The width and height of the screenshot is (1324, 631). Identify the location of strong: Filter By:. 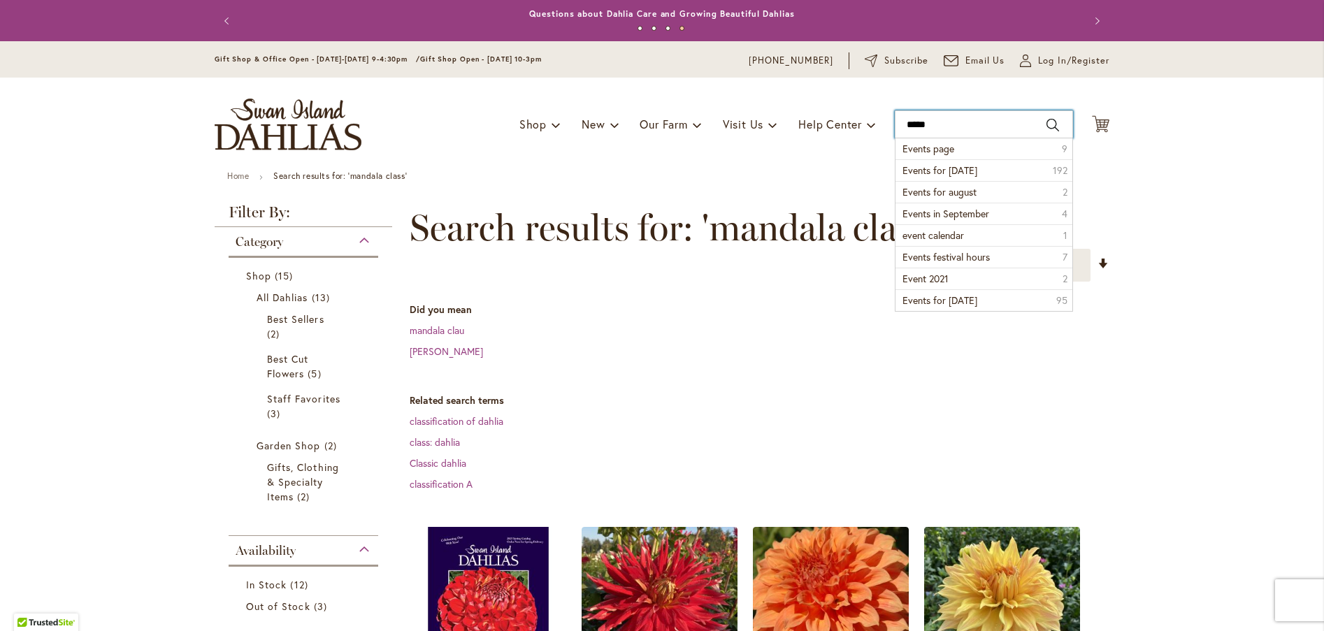
(303, 216).